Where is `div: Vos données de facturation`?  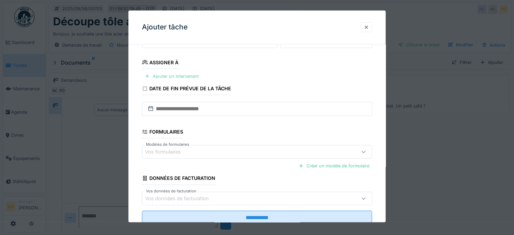 div: Vos données de facturation is located at coordinates (181, 198).